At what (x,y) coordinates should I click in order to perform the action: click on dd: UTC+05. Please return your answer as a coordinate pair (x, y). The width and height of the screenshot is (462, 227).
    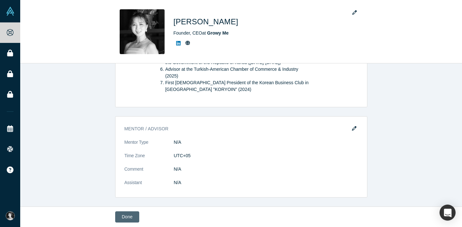
    Looking at the image, I should click on (266, 156).